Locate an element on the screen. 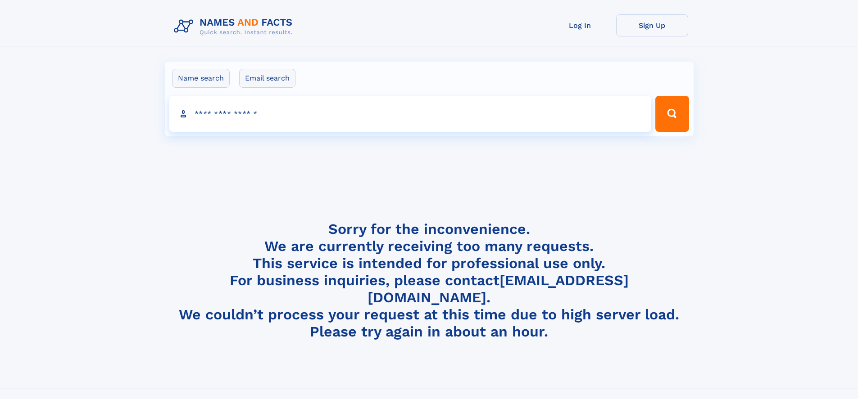 The height and width of the screenshot is (399, 858). input: search input is located at coordinates (410, 114).